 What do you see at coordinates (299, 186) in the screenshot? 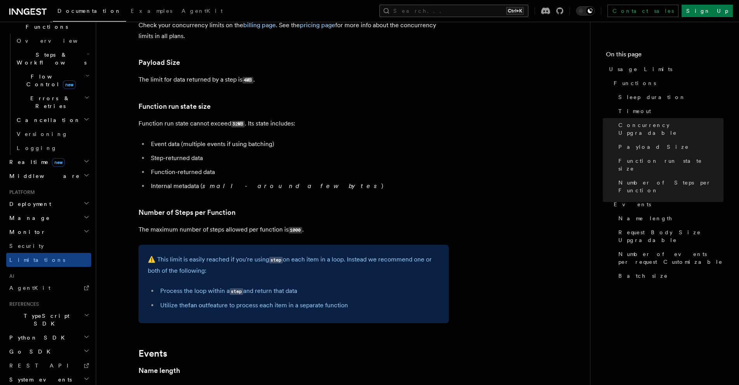
I see `li: Internal metadata ( )` at bounding box center [299, 186].